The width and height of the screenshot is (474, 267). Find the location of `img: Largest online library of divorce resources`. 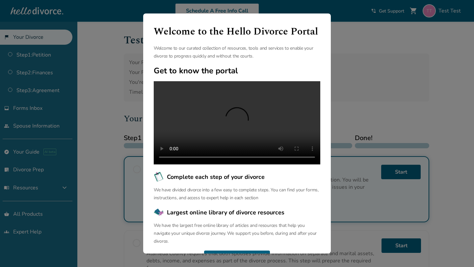

img: Largest online library of divorce resources is located at coordinates (159, 213).